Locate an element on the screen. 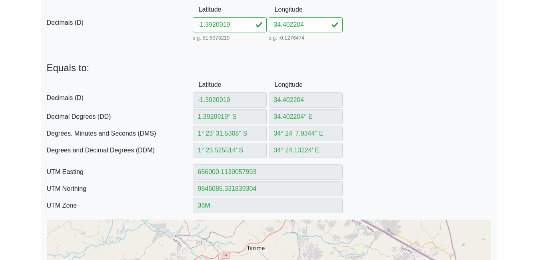  span: Degrees, Minutes and Seconds (DMS) is located at coordinates (119, 133).